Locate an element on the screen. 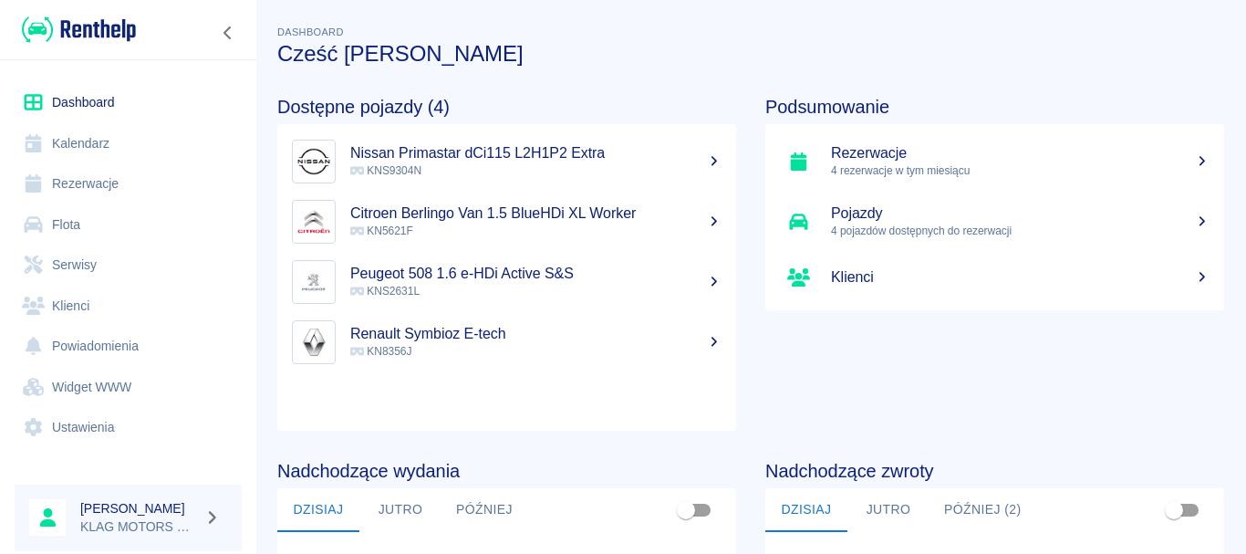 This screenshot has height=554, width=1246. h5: Rezerwacje is located at coordinates (1020, 153).